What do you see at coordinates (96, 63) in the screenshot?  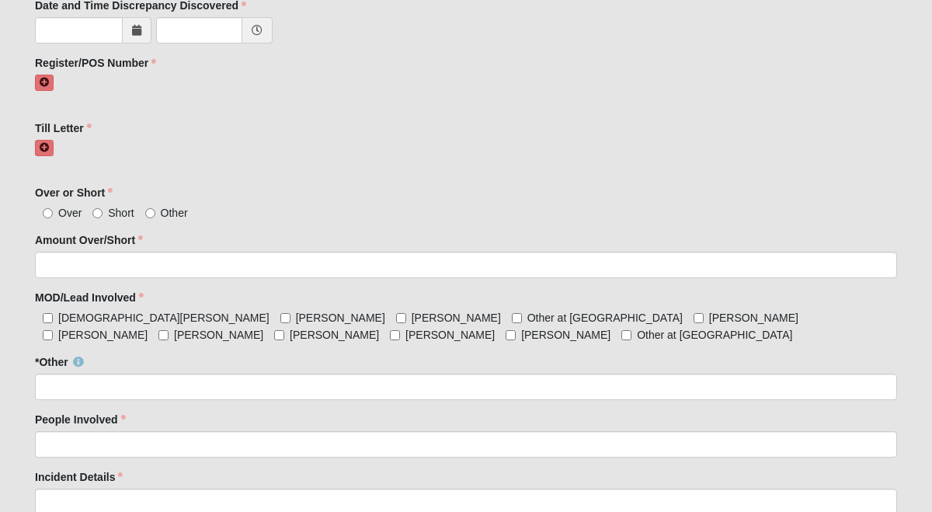 I see `label: Register/POS Number` at bounding box center [96, 63].